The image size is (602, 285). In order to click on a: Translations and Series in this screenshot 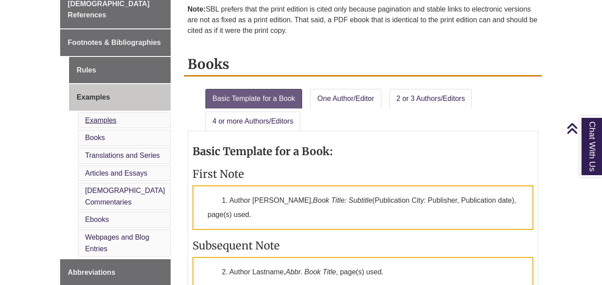, I will do `click(122, 155)`.